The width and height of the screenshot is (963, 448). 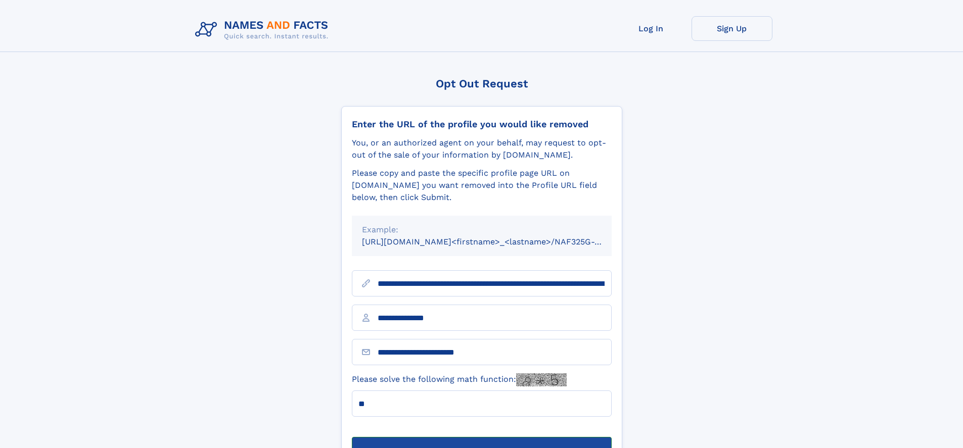 I want to click on div: Opt Out Request, so click(x=482, y=83).